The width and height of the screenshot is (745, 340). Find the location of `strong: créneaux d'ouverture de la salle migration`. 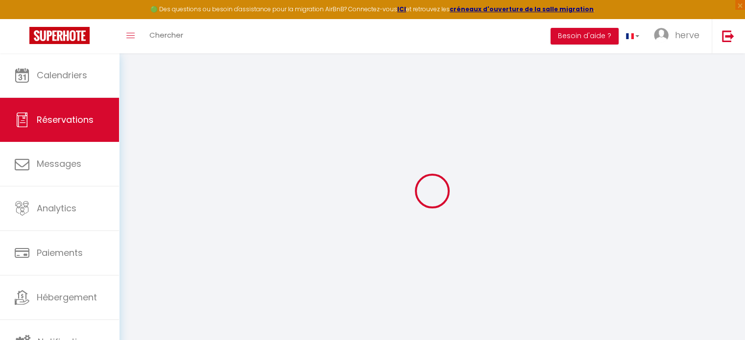

strong: créneaux d'ouverture de la salle migration is located at coordinates (521, 9).